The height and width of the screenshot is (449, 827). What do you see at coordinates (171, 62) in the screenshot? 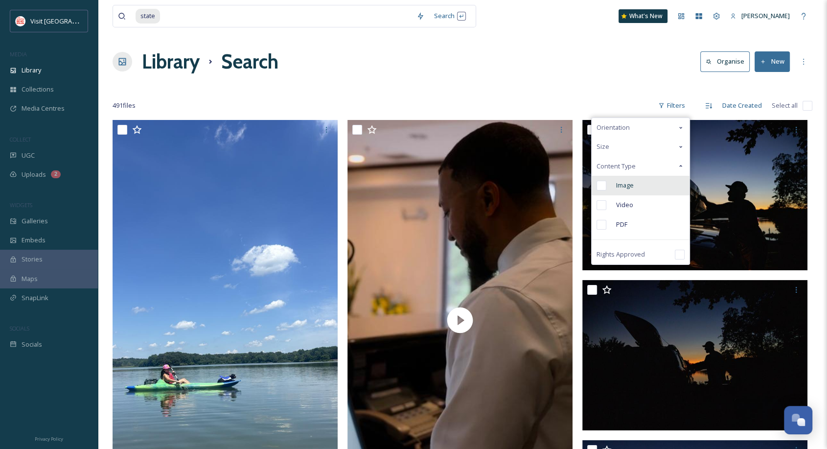
I see `h1: Library` at bounding box center [171, 62].